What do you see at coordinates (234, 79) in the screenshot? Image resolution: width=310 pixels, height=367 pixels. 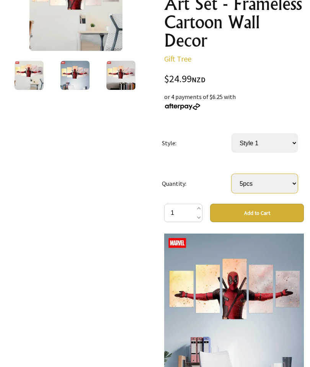 I see `div: $24.99` at bounding box center [234, 79].